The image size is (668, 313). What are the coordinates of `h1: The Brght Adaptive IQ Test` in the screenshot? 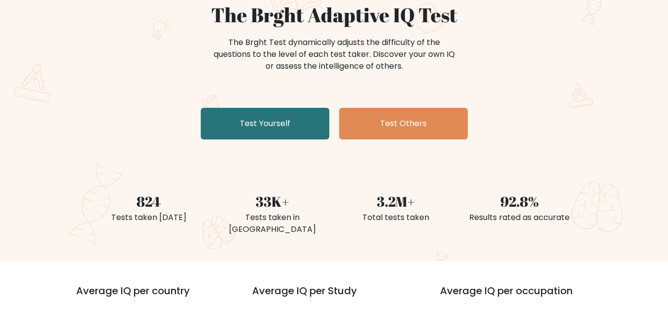 It's located at (334, 15).